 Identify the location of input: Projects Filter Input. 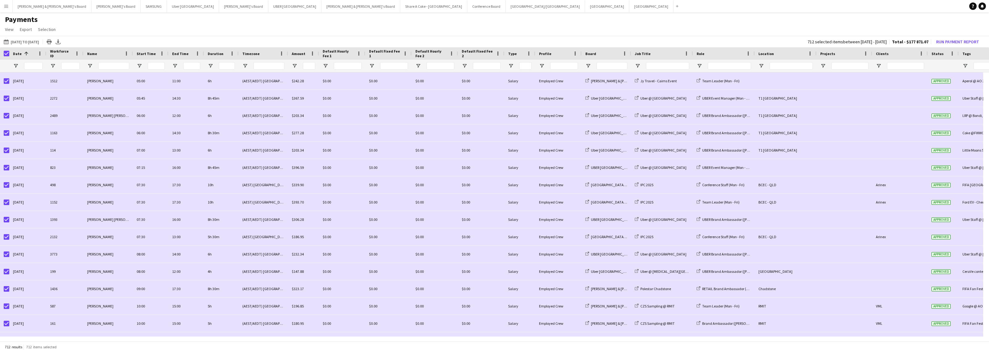
(850, 66).